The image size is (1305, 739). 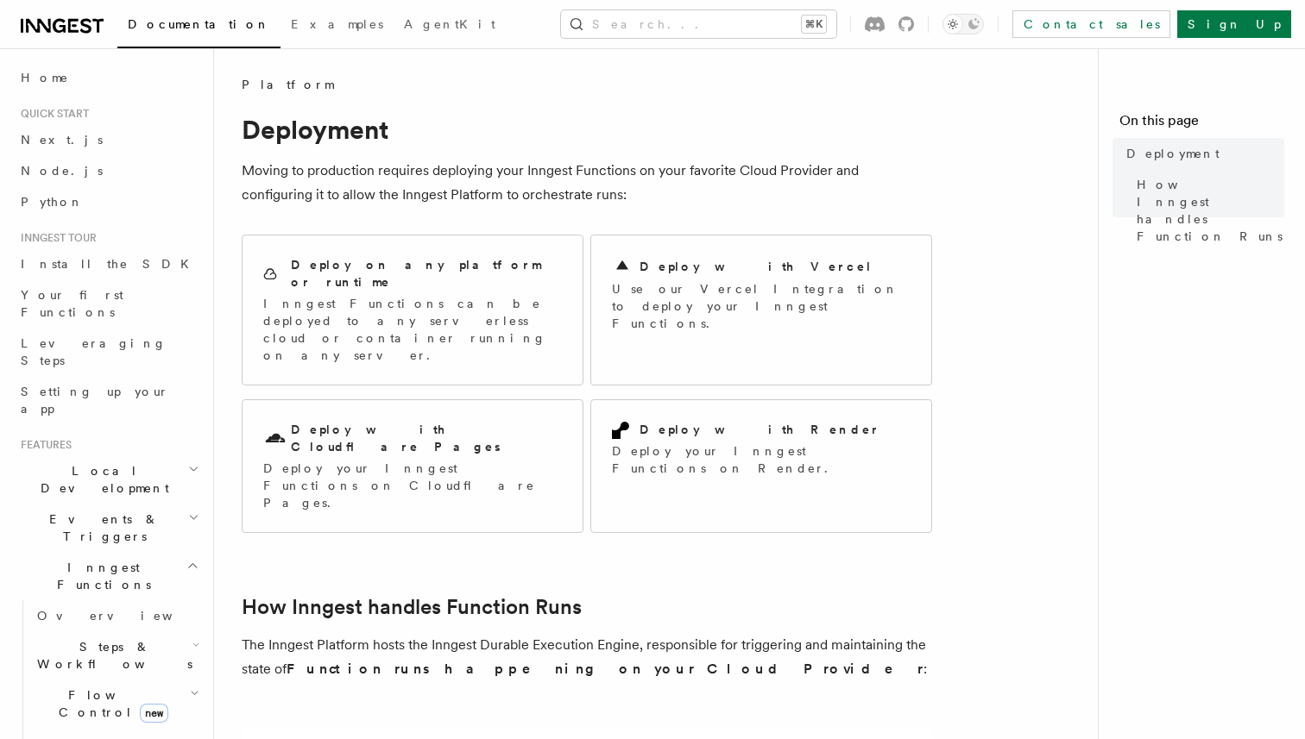 What do you see at coordinates (52, 202) in the screenshot?
I see `span: Python` at bounding box center [52, 202].